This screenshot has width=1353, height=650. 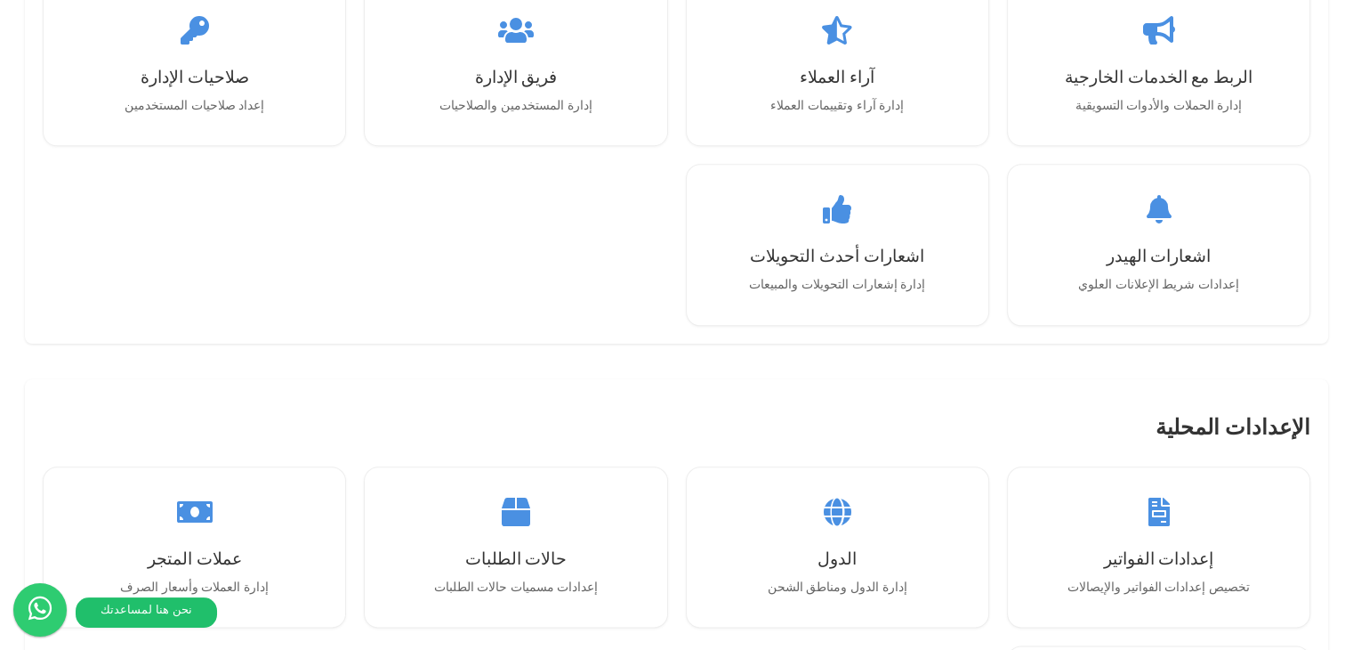 What do you see at coordinates (515, 587) in the screenshot?
I see `p: إعدادات مسميات حالات الطلبات` at bounding box center [515, 587].